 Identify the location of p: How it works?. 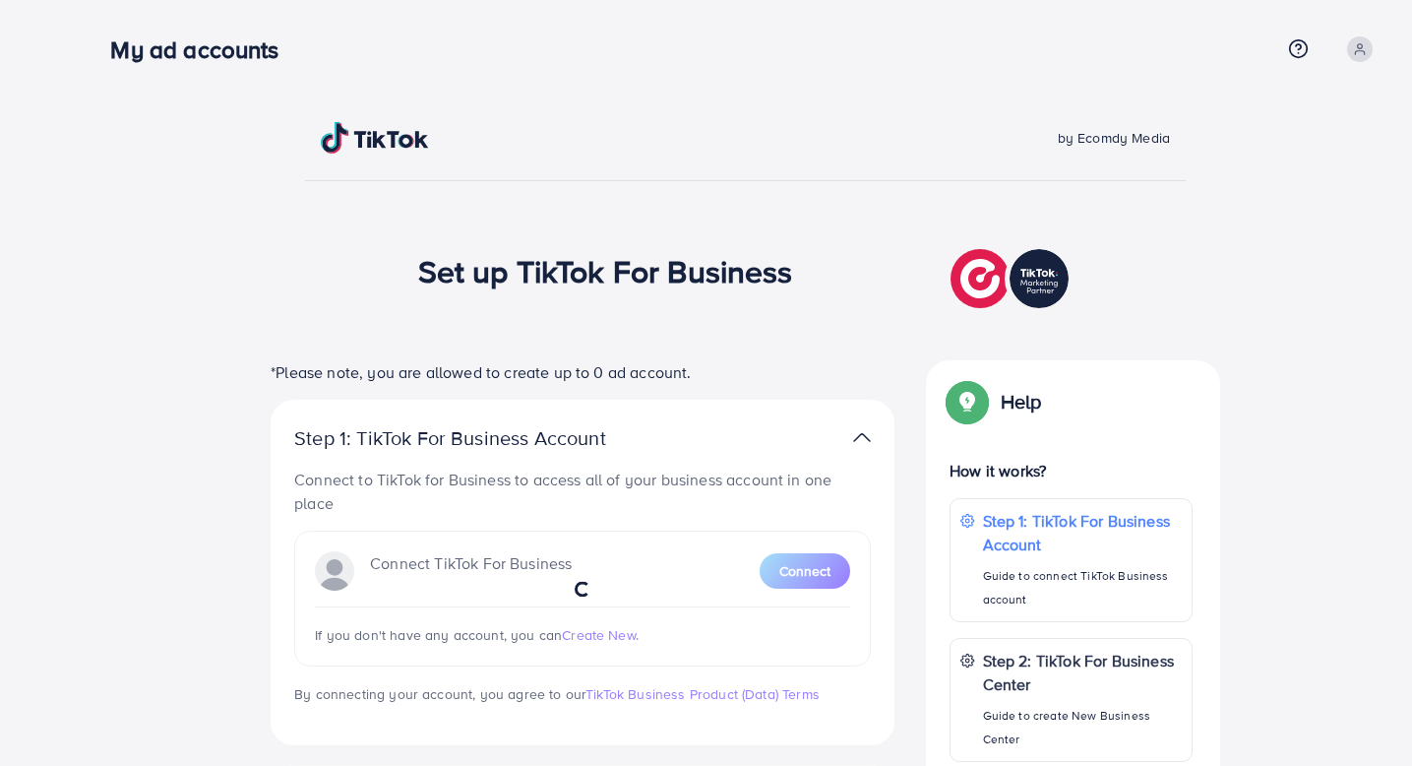
(1071, 470).